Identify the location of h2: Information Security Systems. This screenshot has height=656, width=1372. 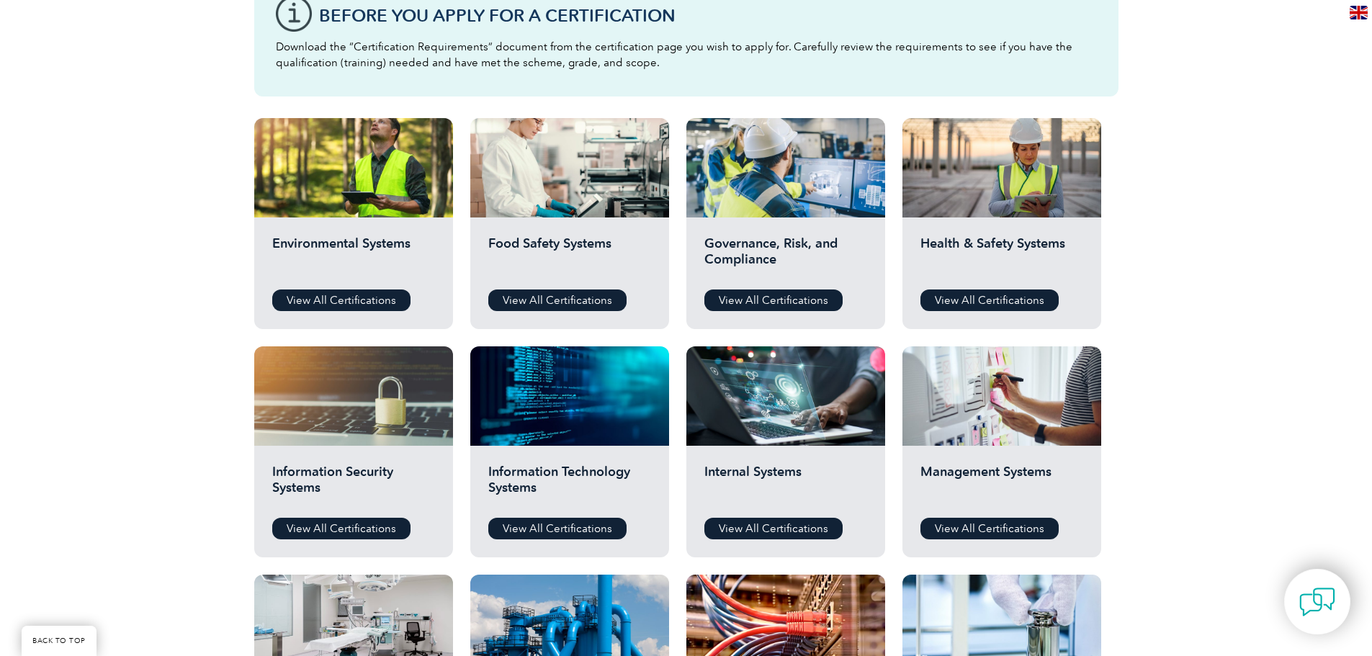
(354, 485).